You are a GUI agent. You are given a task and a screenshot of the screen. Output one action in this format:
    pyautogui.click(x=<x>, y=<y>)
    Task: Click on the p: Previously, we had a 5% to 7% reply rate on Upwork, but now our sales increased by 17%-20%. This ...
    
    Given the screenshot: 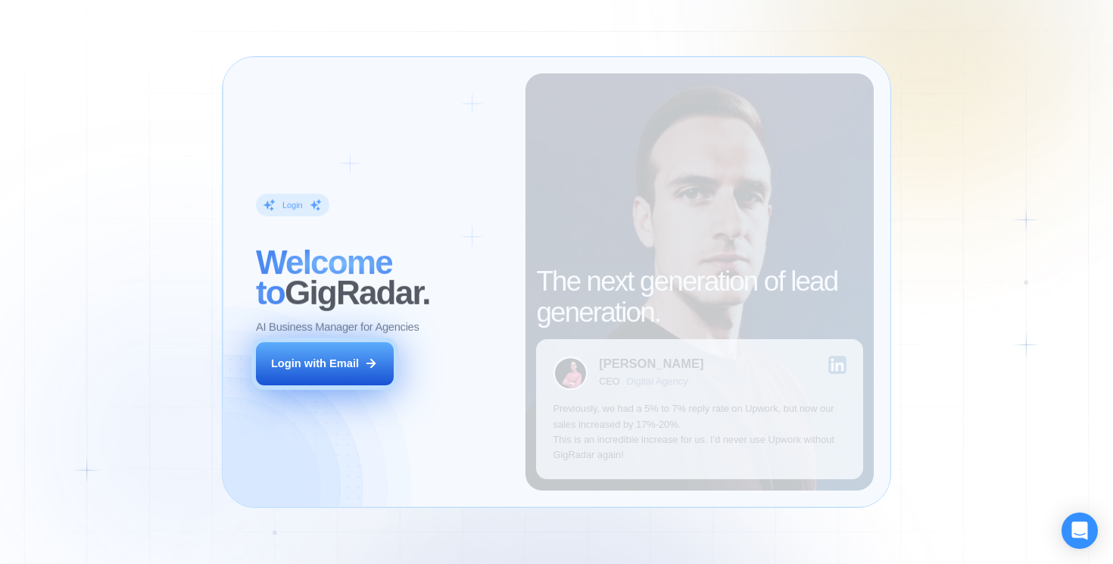 What is the action you would take?
    pyautogui.click(x=699, y=431)
    